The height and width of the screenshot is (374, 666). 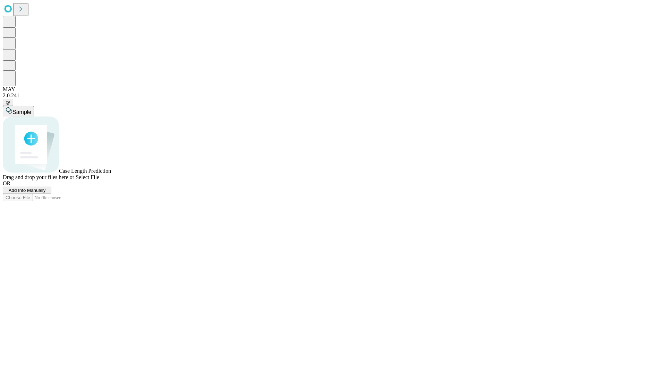 I want to click on span: Drag and drop your files here or, so click(x=38, y=177).